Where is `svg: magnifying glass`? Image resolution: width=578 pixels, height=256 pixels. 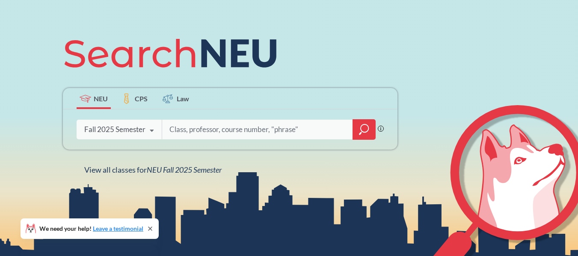 svg: magnifying glass is located at coordinates (364, 130).